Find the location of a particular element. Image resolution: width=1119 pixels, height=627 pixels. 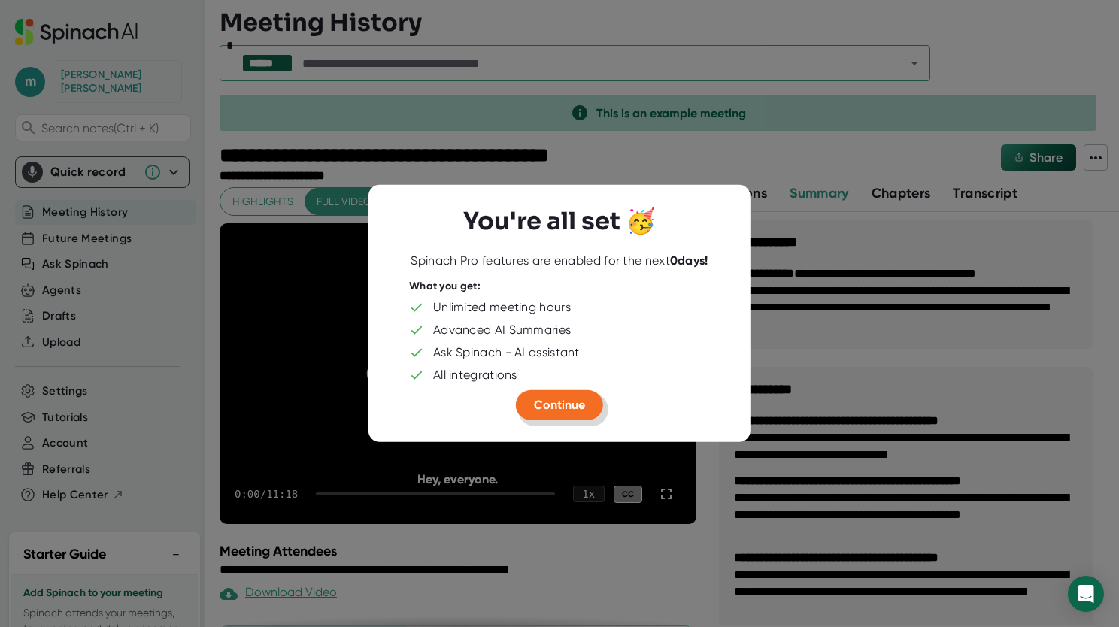

button: Continue is located at coordinates (560, 405).